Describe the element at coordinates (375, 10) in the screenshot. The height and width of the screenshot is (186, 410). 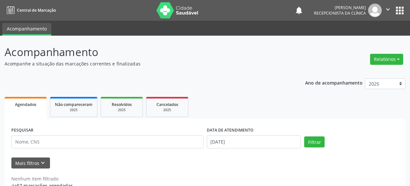
I see `img: img` at that location.